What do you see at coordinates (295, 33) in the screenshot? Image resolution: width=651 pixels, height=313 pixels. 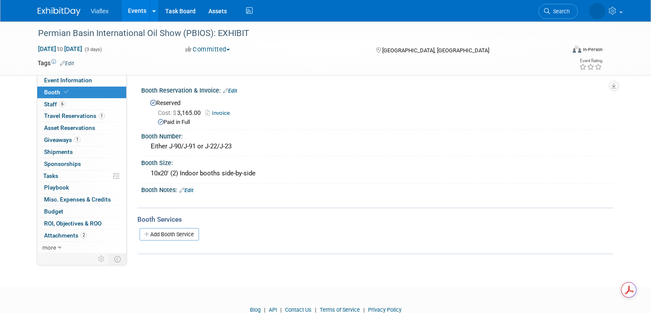 I see `div: Permian Basin International Oil Show (PBIOS): EXHIBIT` at bounding box center [295, 33].